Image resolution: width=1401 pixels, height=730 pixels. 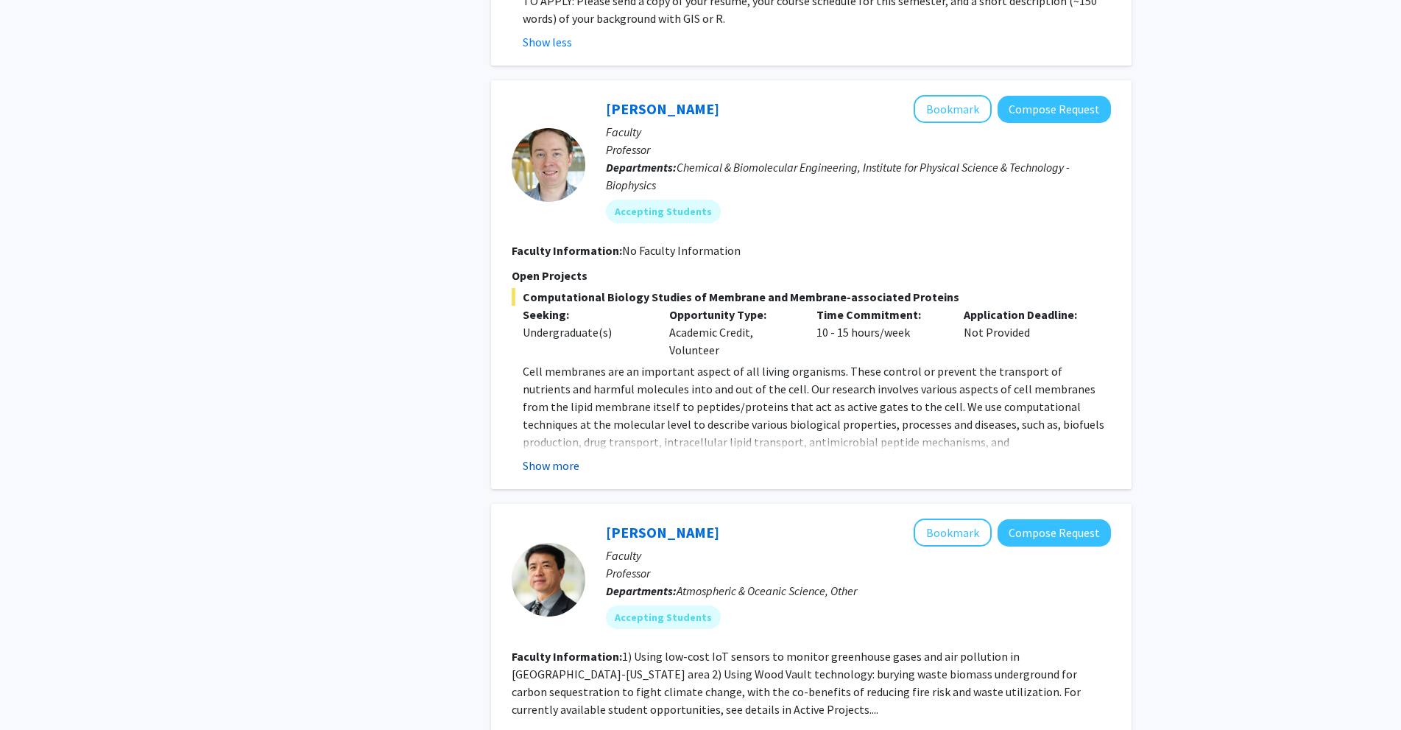 What do you see at coordinates (732, 332) in the screenshot?
I see `div: Academic Credit, Volunteer` at bounding box center [732, 332].